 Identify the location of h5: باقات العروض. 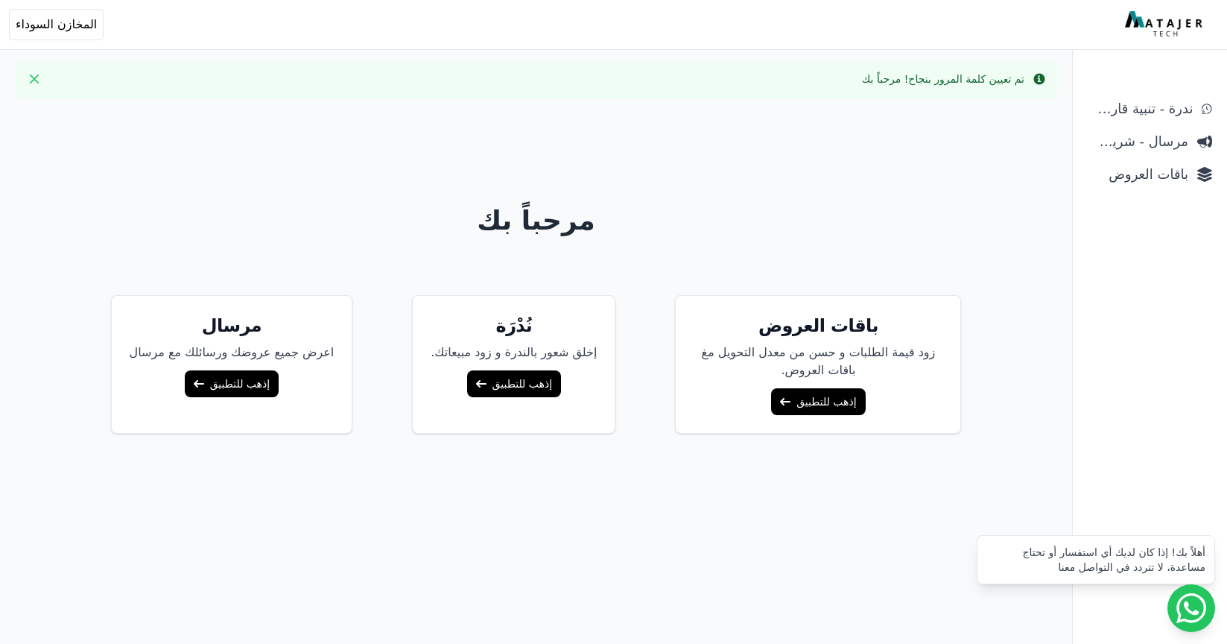
(818, 326).